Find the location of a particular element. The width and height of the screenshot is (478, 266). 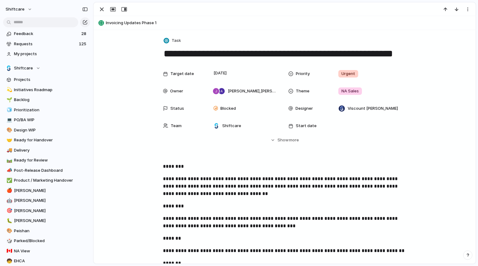

span: shiftcare is located at coordinates (15, 9).